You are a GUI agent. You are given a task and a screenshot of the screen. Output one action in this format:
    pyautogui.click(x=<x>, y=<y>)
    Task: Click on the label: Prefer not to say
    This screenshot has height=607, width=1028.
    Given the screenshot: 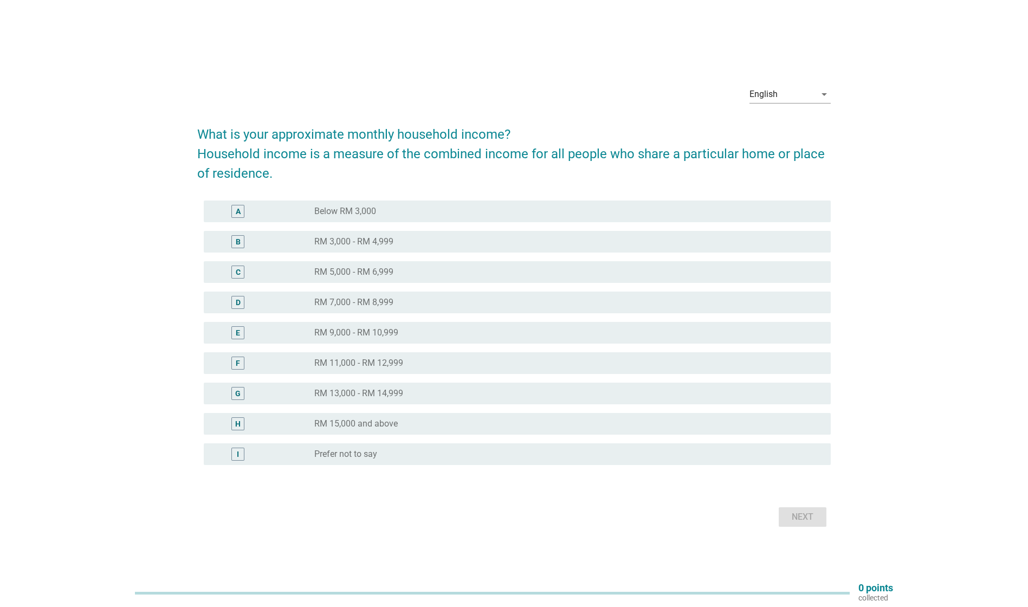 What is the action you would take?
    pyautogui.click(x=346, y=454)
    